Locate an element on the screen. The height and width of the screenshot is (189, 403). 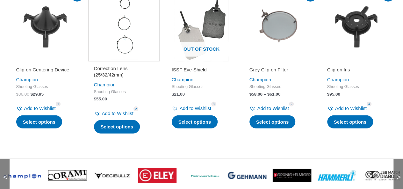
bdi: 36.00 is located at coordinates (23, 94).